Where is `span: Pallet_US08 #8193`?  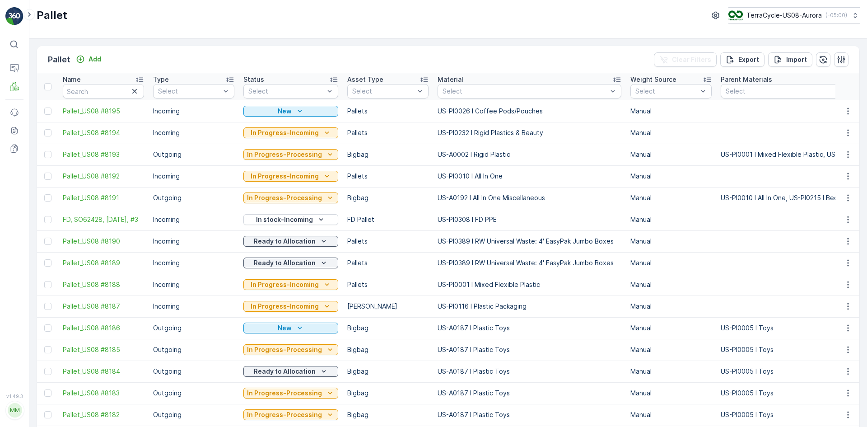 span: Pallet_US08 #8193 is located at coordinates (103, 154).